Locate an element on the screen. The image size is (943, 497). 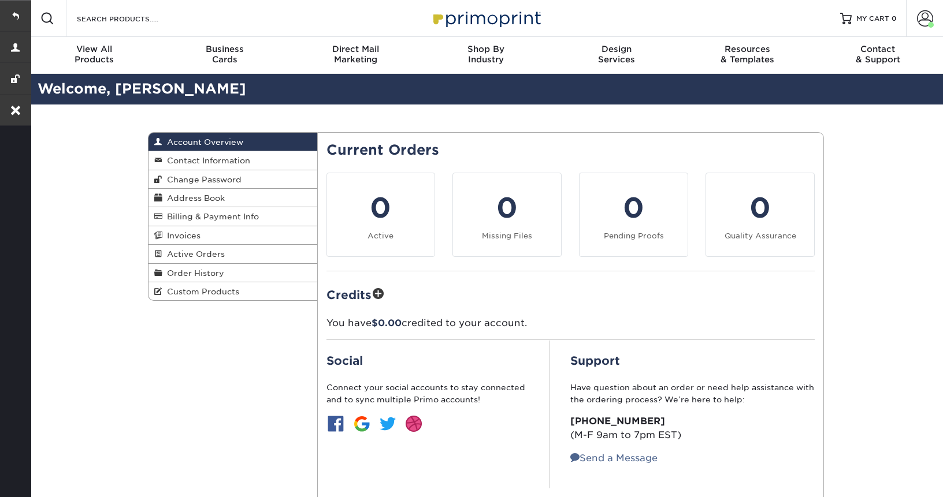
span: Custom Products is located at coordinates (200, 292).